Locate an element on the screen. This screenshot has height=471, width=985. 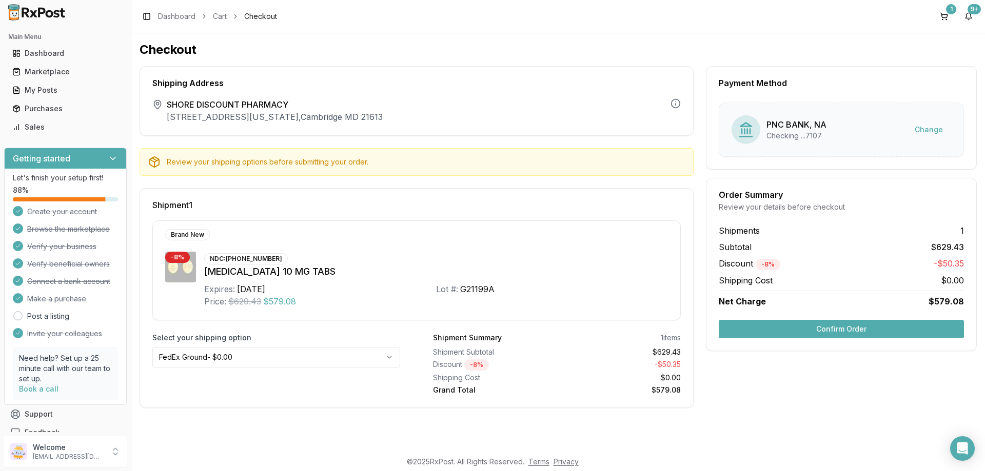
button: Purchases is located at coordinates (65, 109).